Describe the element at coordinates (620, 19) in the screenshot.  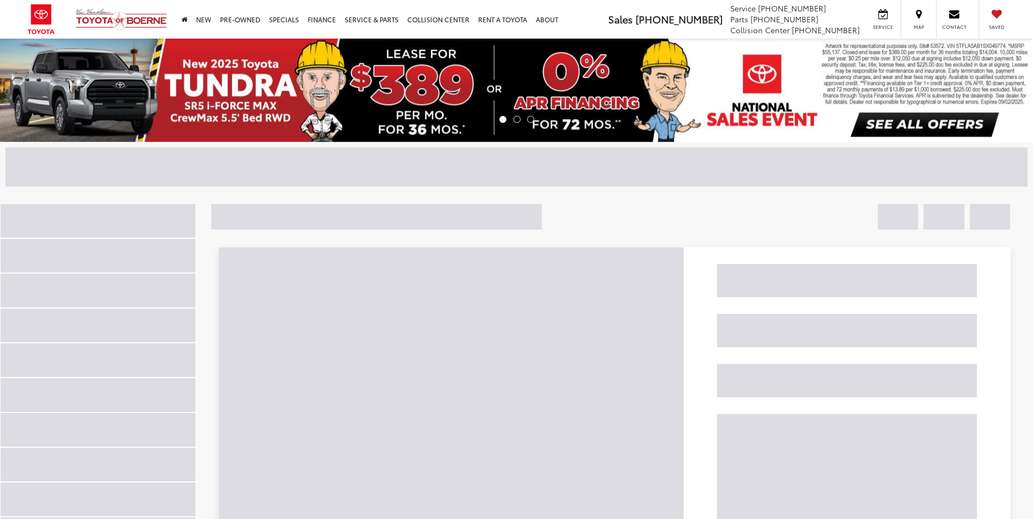
I see `span: Sales` at that location.